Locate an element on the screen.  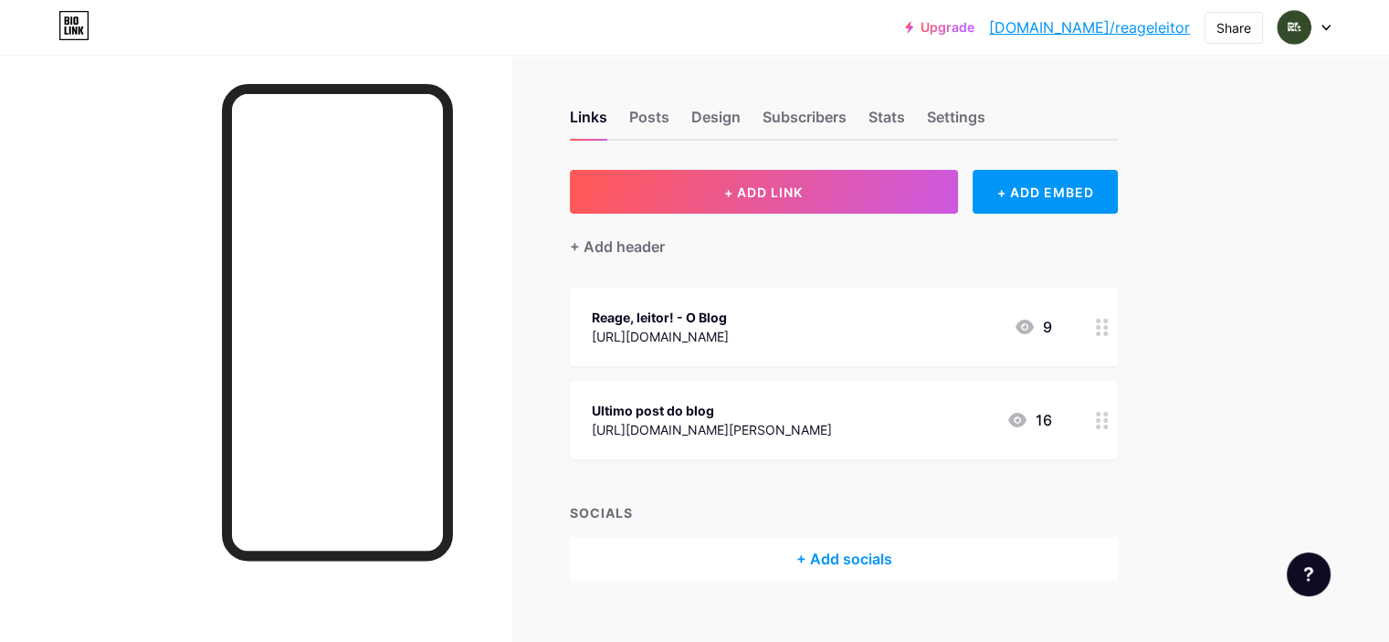
div: + Add socials is located at coordinates (844, 559).